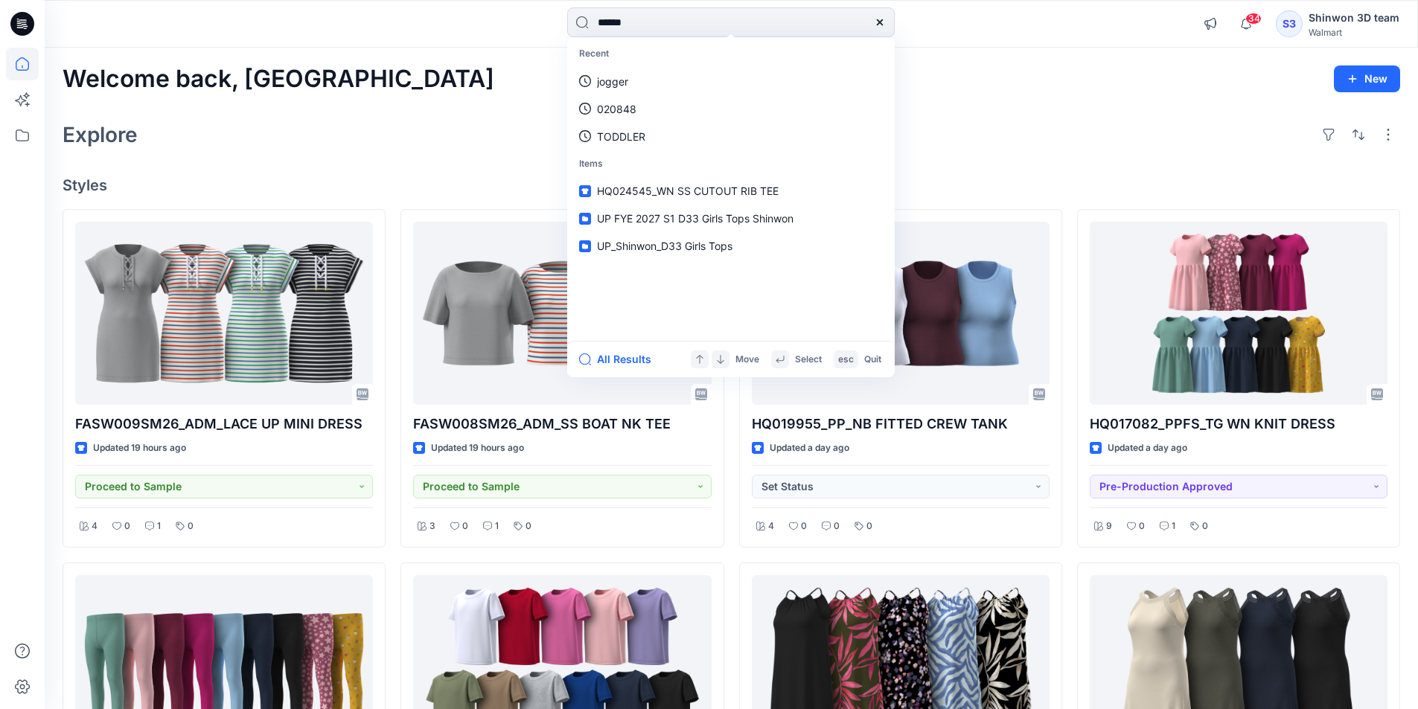 This screenshot has height=709, width=1418. What do you see at coordinates (562, 424) in the screenshot?
I see `p: FASW008SM26_ADM_SS BOAT NK TEE` at bounding box center [562, 424].